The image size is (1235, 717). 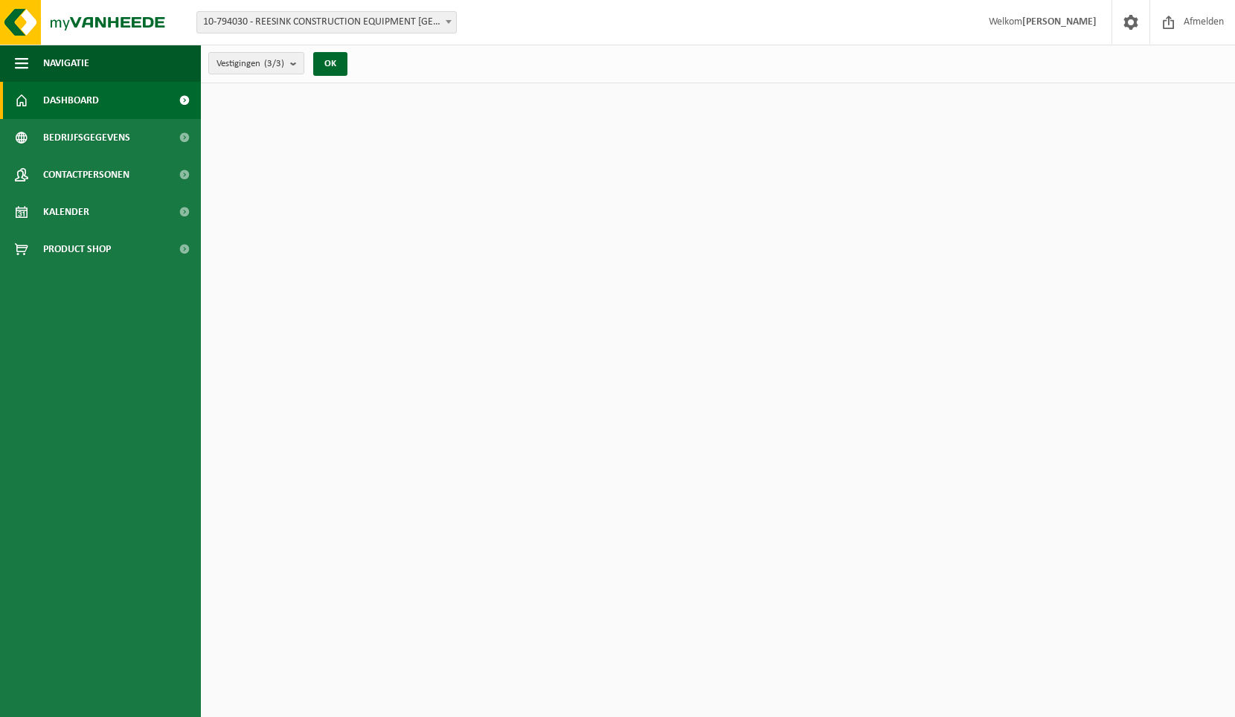 I want to click on count: (3/3), so click(x=274, y=63).